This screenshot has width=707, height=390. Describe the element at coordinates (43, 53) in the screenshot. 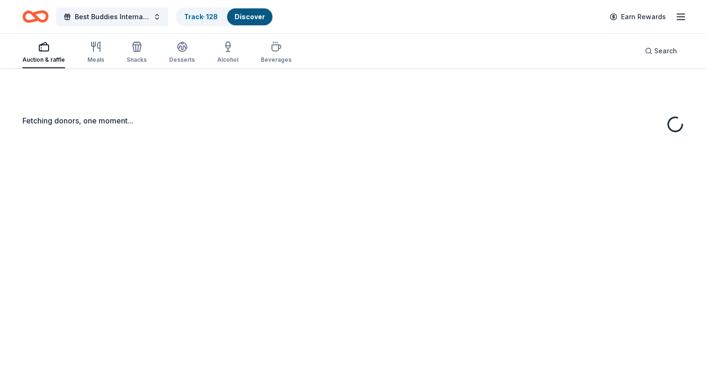

I see `button: Auction & raffle` at that location.